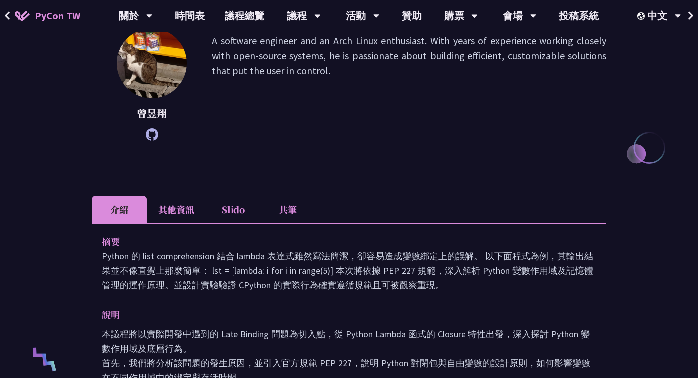 Image resolution: width=698 pixels, height=378 pixels. Describe the element at coordinates (408, 84) in the screenshot. I see `p: A software engineer and an Arch Linux enthusiast. With years of experience working closely with o...` at that location.